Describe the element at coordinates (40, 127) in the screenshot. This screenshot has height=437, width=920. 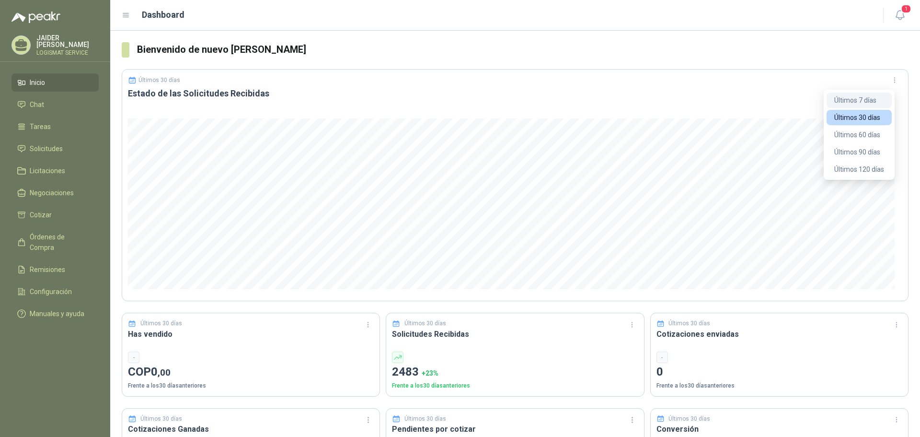
I see `span: Tareas` at that location.